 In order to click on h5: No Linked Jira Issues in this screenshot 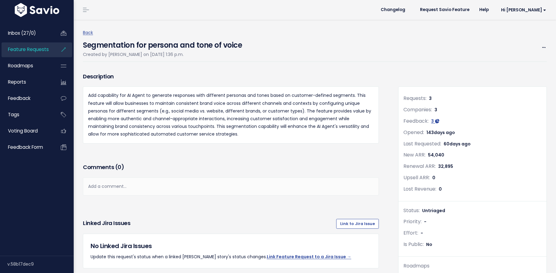, I will do `click(231, 246)`.